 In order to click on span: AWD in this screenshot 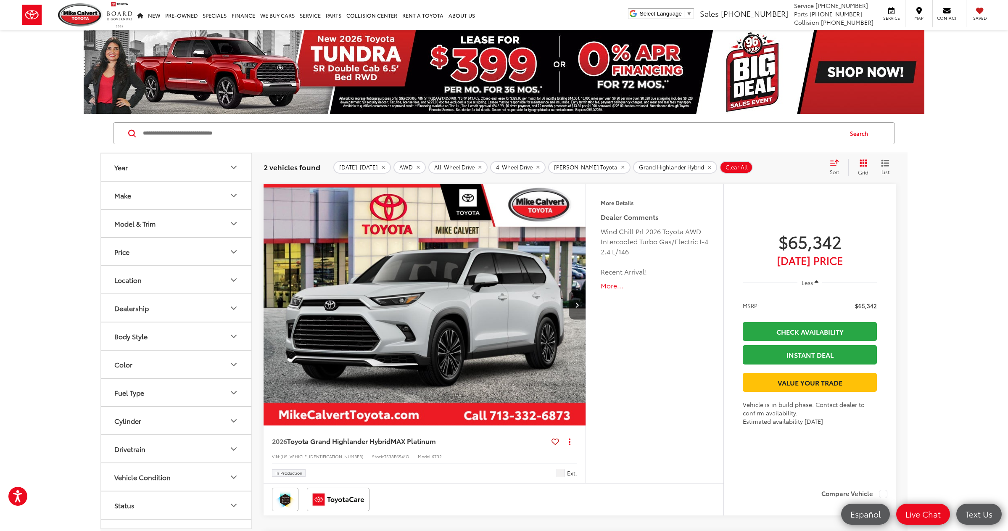, I will do `click(406, 167)`.